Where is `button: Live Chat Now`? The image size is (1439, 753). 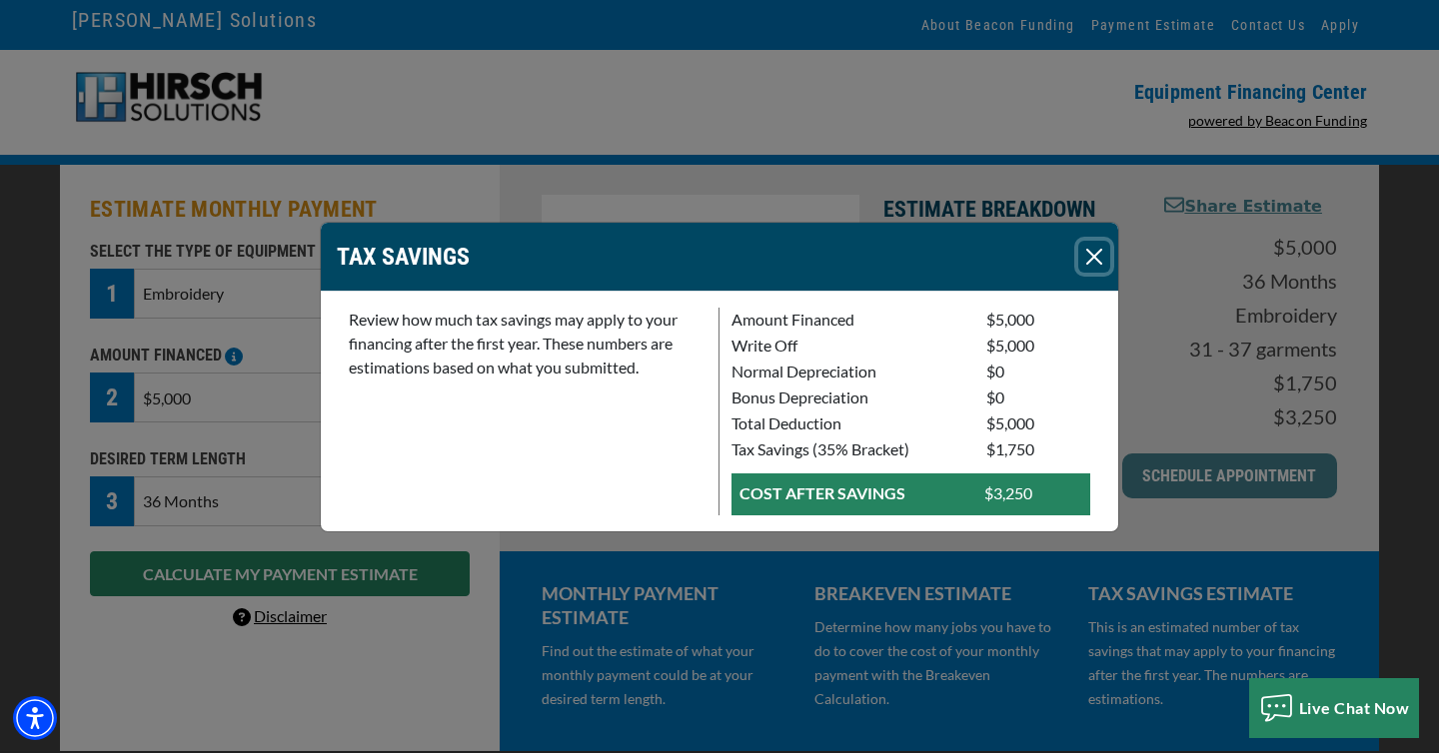
button: Live Chat Now is located at coordinates (1334, 708).